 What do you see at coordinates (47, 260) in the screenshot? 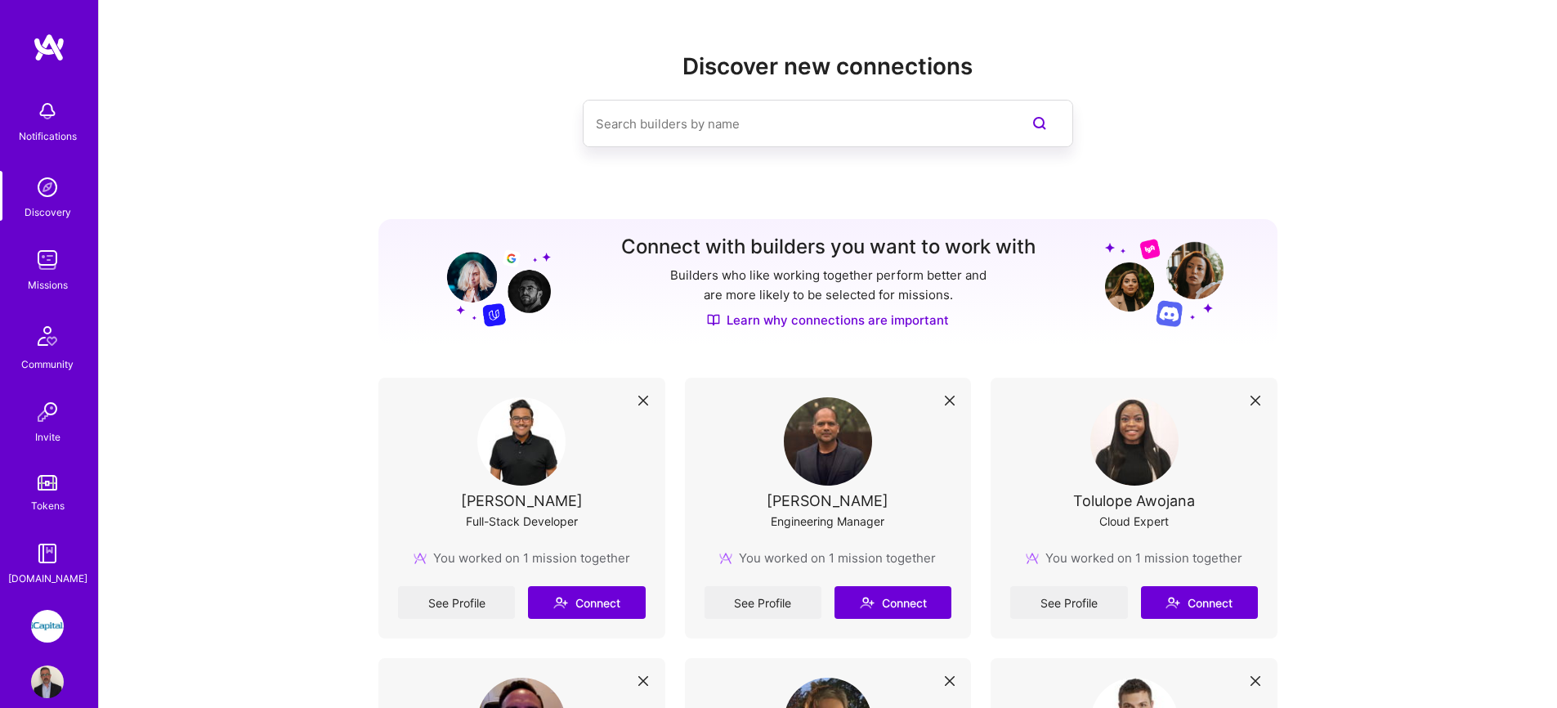
I see `img: teamwork` at bounding box center [47, 260].